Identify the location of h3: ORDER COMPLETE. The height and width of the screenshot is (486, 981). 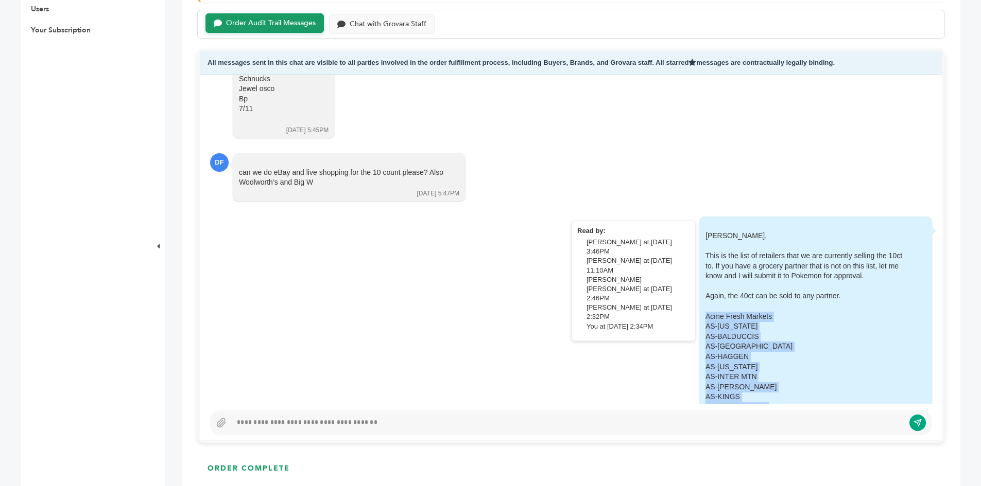
(249, 469).